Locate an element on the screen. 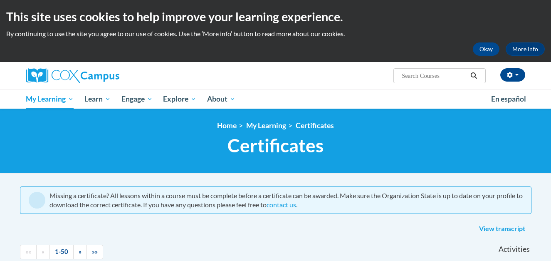 Image resolution: width=551 pixels, height=261 pixels. h2: This site uses cookies to help improve your learning experience. is located at coordinates (275, 17).